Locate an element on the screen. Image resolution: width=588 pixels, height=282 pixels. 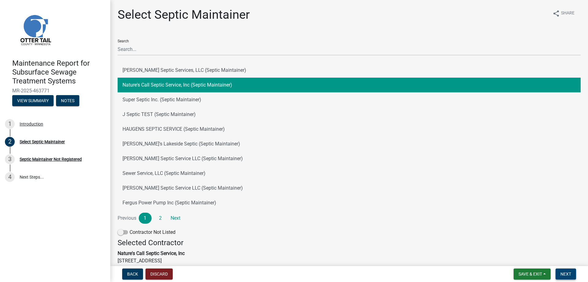
button: Fergus Power Pump Inc (Septic Maintainer) is located at coordinates (349, 203).